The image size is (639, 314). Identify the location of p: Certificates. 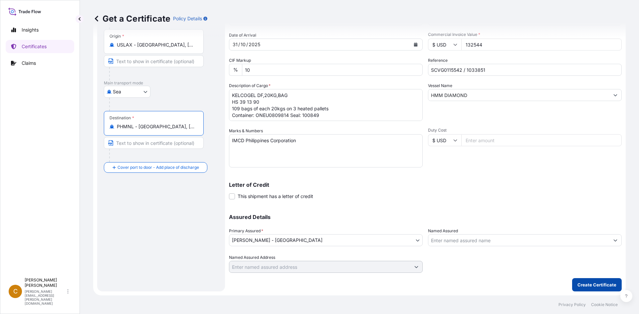
(34, 47).